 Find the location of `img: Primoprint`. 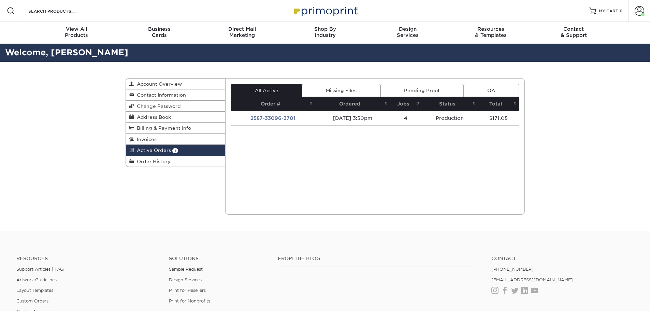

img: Primoprint is located at coordinates (325, 11).